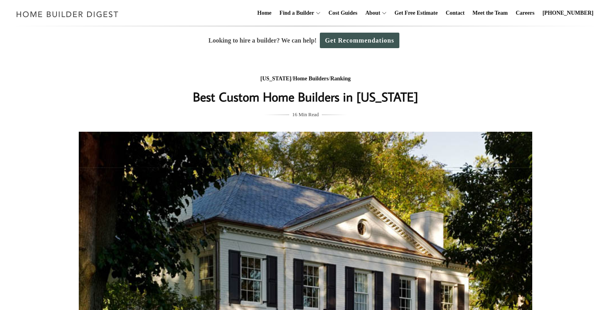  Describe the element at coordinates (295, 13) in the screenshot. I see `a: Find a Builder` at that location.